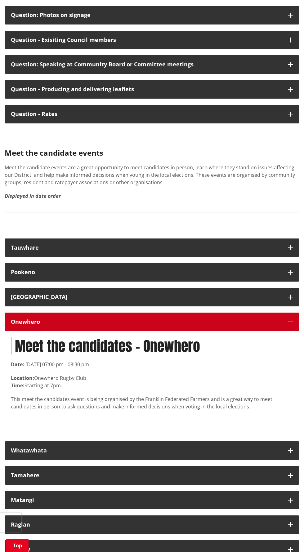 The height and width of the screenshot is (552, 304). Describe the element at coordinates (152, 65) in the screenshot. I see `button: Question: Speaking at Community Board or Committee meetings` at that location.